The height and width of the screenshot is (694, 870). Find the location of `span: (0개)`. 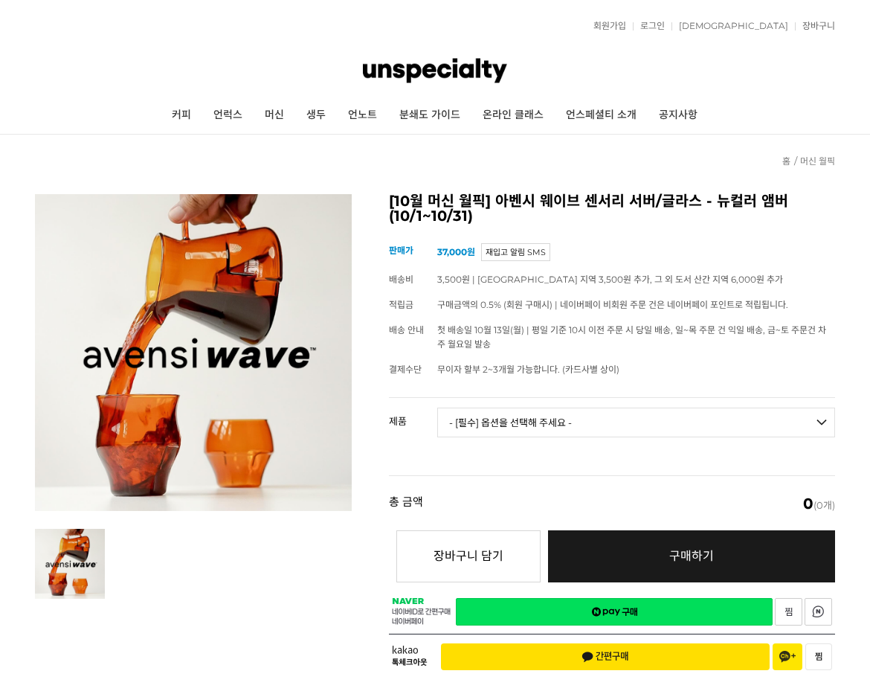

span: (0개) is located at coordinates (819, 504).